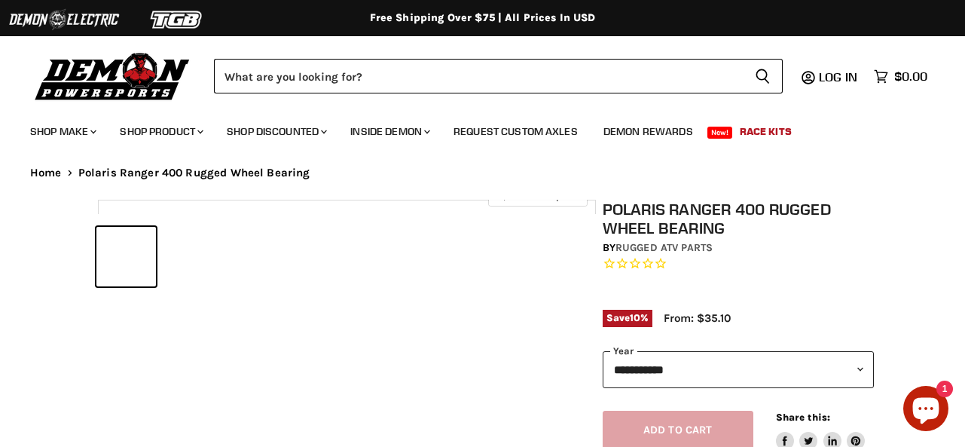  I want to click on img: Demon Electric Logo 2, so click(64, 20).